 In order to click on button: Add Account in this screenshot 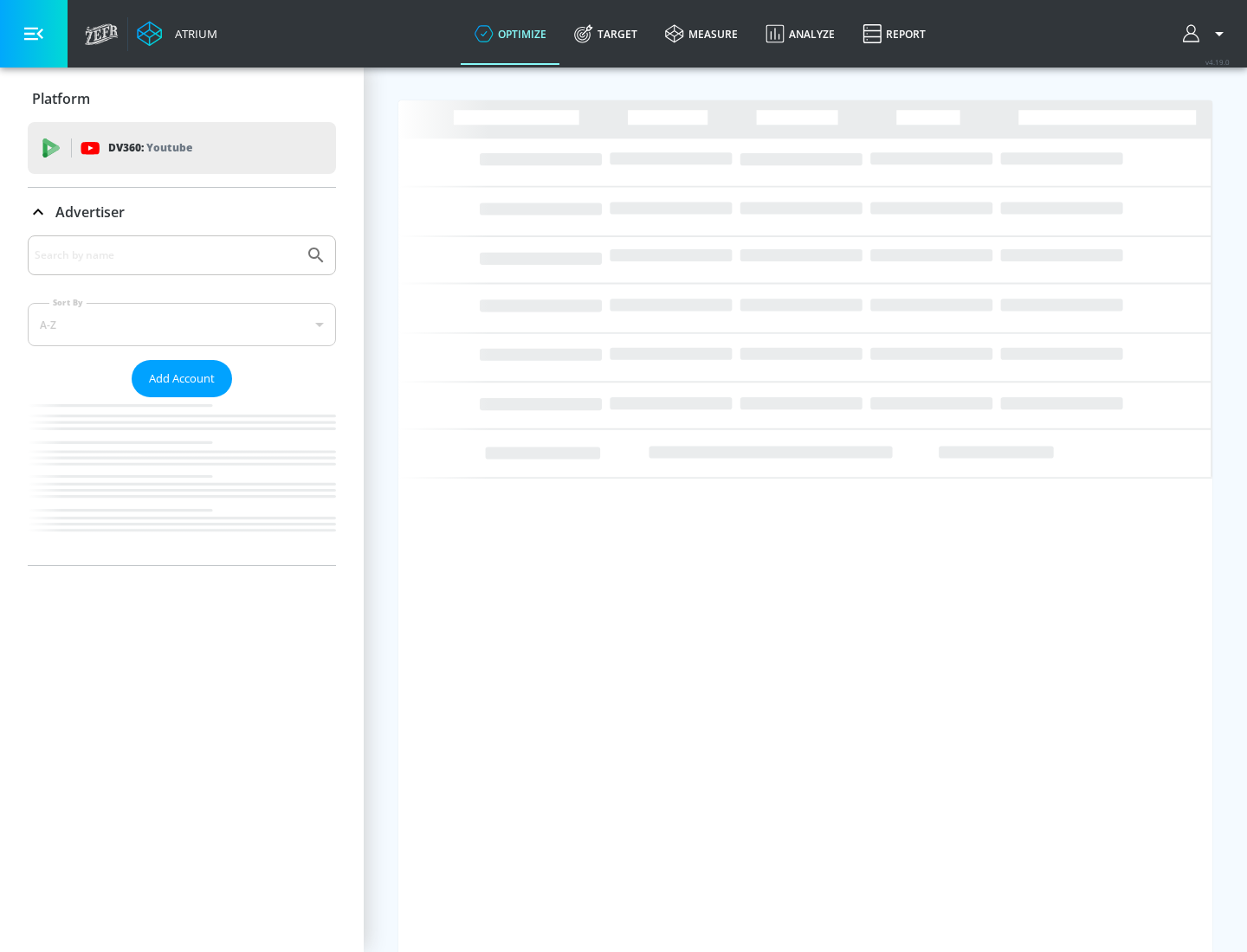, I will do `click(182, 379)`.